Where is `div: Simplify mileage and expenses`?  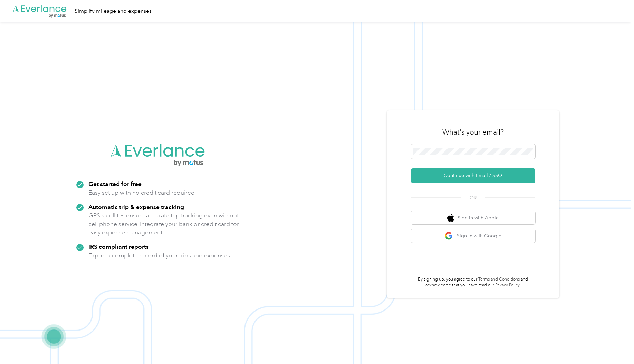 div: Simplify mileage and expenses is located at coordinates (113, 11).